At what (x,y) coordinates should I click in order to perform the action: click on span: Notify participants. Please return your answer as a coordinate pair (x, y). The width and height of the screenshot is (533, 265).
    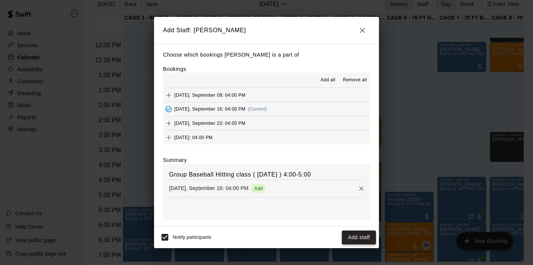
    Looking at the image, I should click on (192, 238).